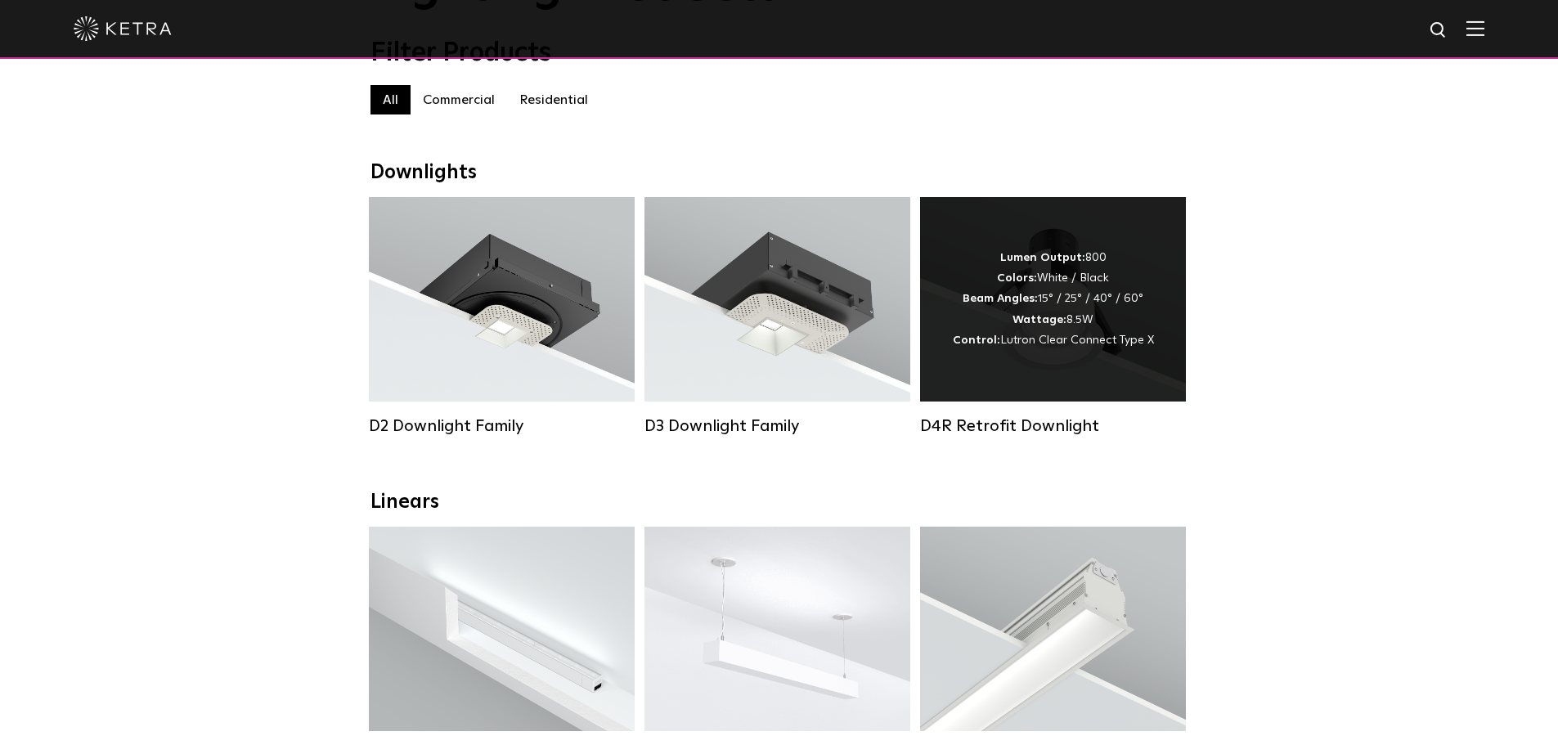 This screenshot has height=745, width=1558. What do you see at coordinates (1476, 28) in the screenshot?
I see `img: Hamburger%20Nav.svg` at bounding box center [1476, 28].